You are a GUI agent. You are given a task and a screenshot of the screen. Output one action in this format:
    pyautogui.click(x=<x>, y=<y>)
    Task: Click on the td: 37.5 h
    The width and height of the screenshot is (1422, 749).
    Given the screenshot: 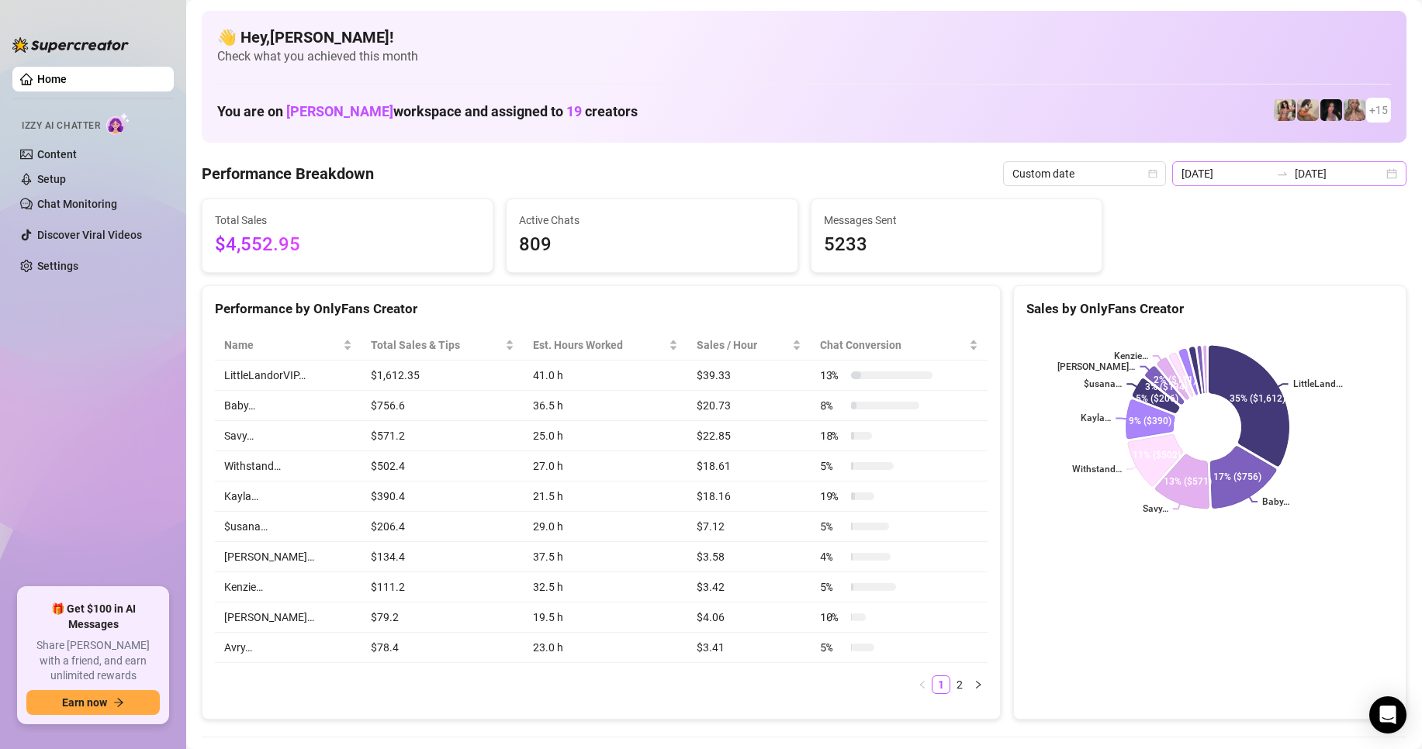 What is the action you would take?
    pyautogui.click(x=605, y=557)
    